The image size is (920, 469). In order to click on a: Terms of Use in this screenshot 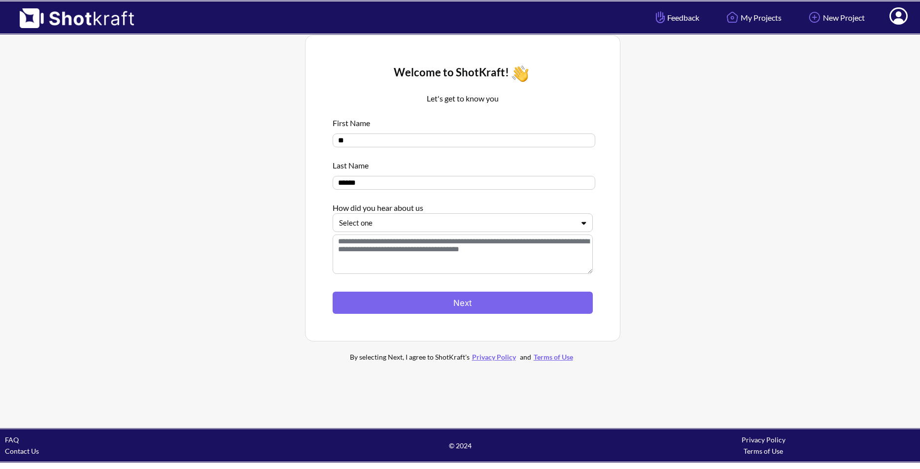, I will do `click(553, 357)`.